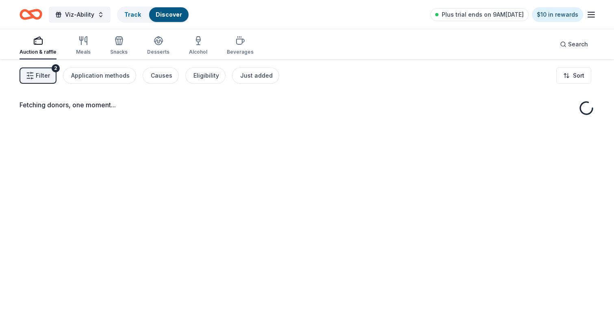 Image resolution: width=614 pixels, height=313 pixels. Describe the element at coordinates (307, 105) in the screenshot. I see `div: Fetching donors, one moment...` at that location.